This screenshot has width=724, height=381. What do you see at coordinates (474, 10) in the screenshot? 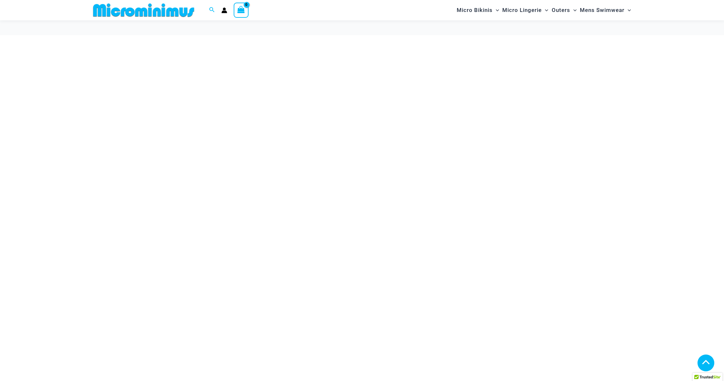
I see `span: Micro Bikinis` at bounding box center [474, 10].